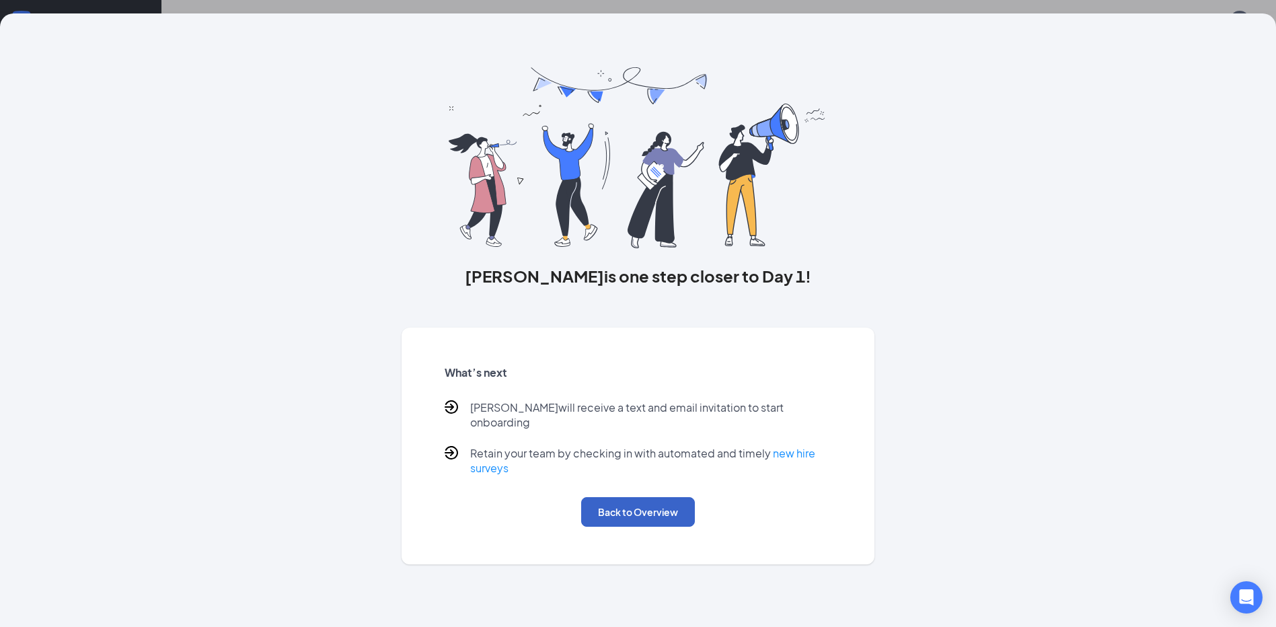 The image size is (1276, 627). What do you see at coordinates (651, 461) in the screenshot?
I see `p: Retain your team by checking in with automated and timely` at bounding box center [651, 461].